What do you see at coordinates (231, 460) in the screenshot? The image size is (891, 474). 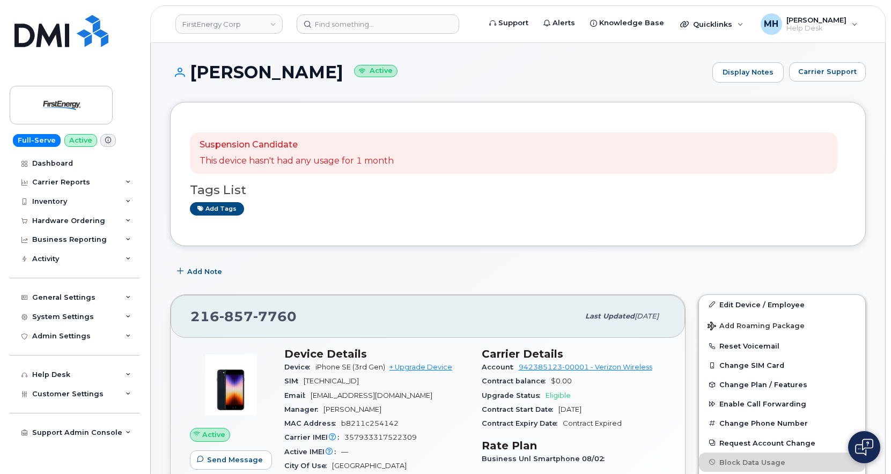 I see `button: Send Message` at bounding box center [231, 460].